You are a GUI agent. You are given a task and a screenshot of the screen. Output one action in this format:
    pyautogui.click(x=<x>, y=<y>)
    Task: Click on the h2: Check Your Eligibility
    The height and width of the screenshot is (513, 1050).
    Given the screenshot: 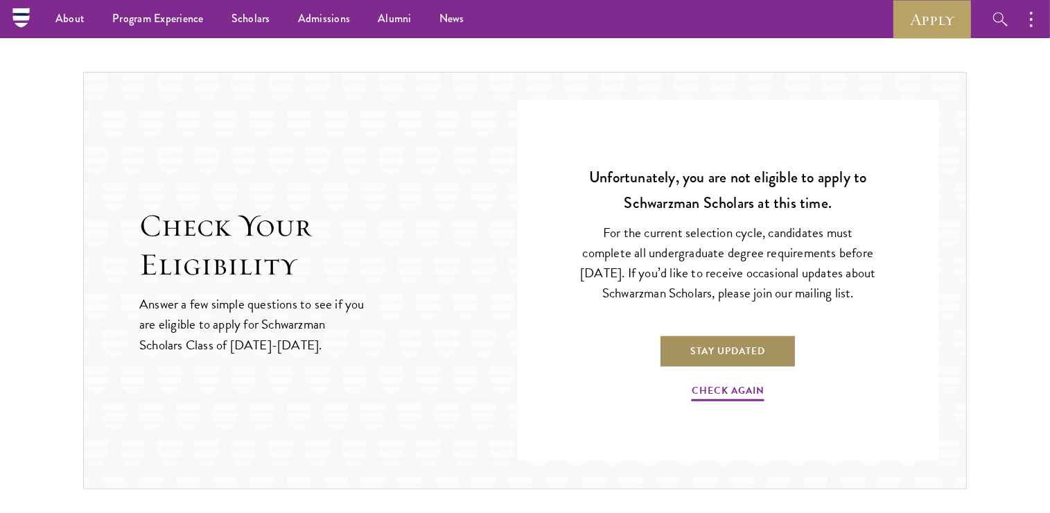 What is the action you would take?
    pyautogui.click(x=329, y=245)
    